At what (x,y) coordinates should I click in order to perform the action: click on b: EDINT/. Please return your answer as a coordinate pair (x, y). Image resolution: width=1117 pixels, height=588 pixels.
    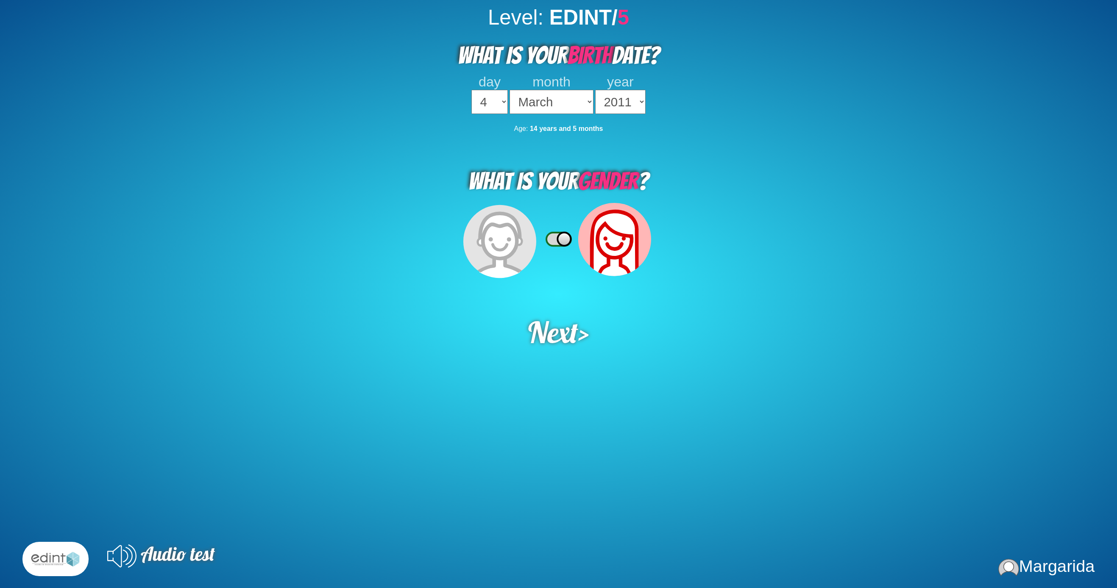
    Looking at the image, I should click on (589, 17).